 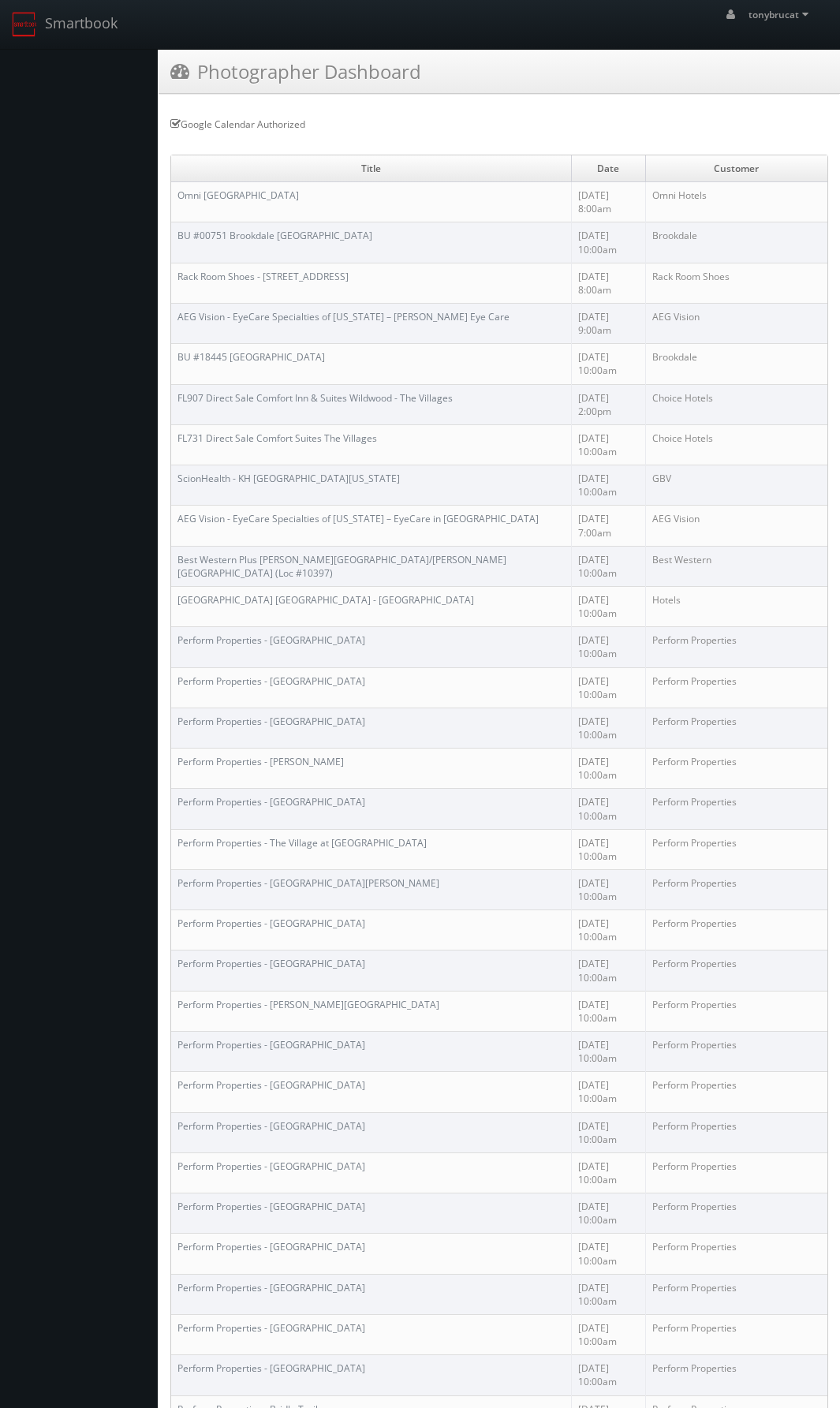 What do you see at coordinates (735, 485) in the screenshot?
I see `td: GBV` at bounding box center [735, 485].